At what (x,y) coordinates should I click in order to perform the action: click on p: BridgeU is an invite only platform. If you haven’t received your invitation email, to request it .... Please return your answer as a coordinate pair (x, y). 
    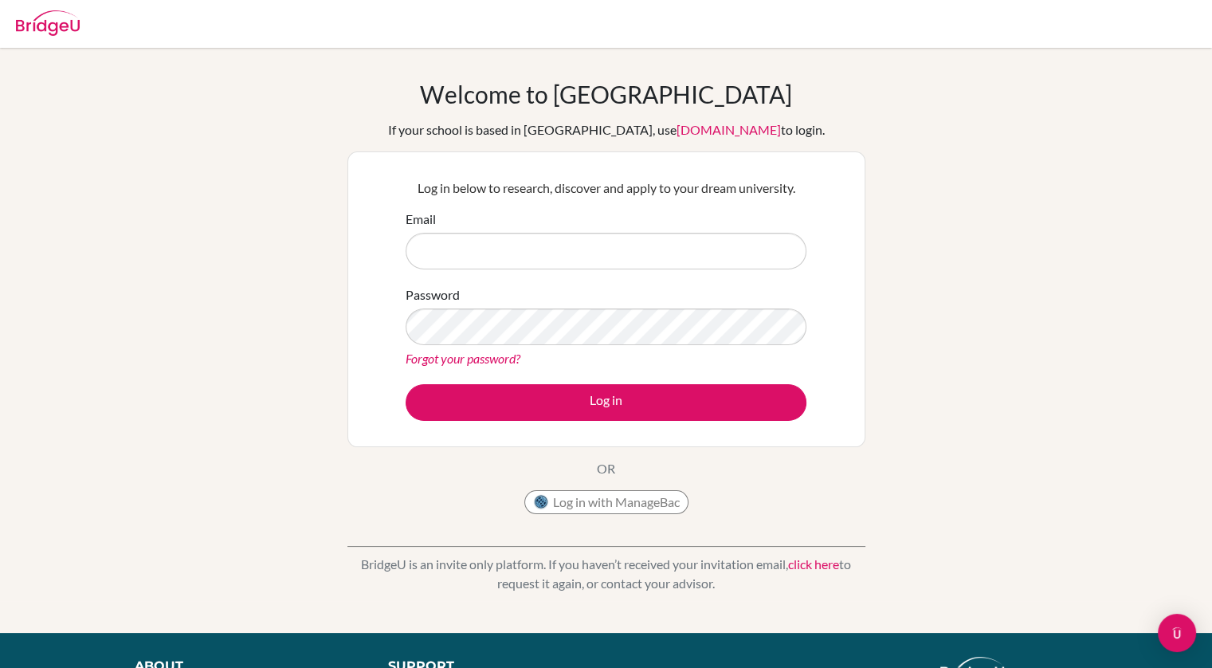
    Looking at the image, I should click on (606, 574).